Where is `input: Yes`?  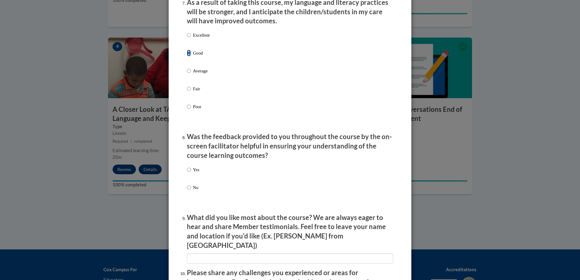
input: Yes is located at coordinates (189, 170).